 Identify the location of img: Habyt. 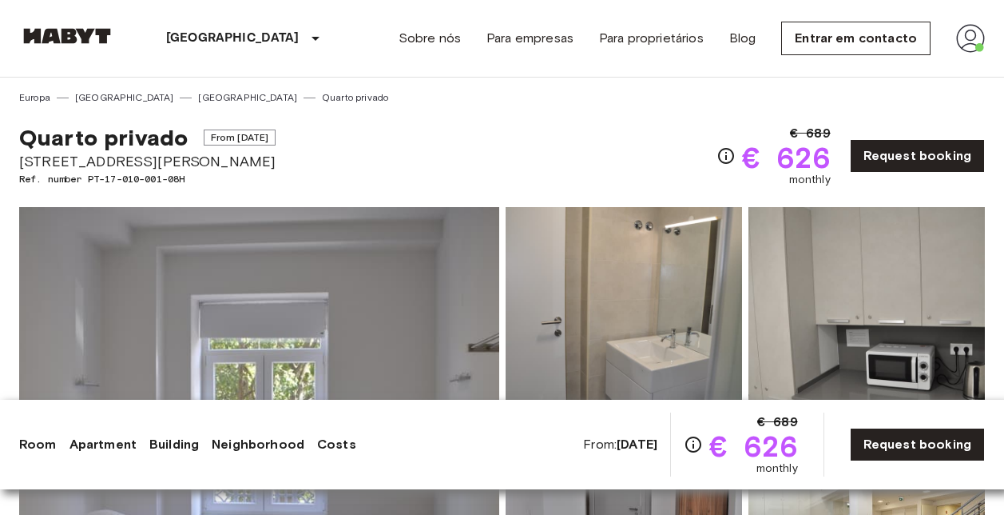
(67, 36).